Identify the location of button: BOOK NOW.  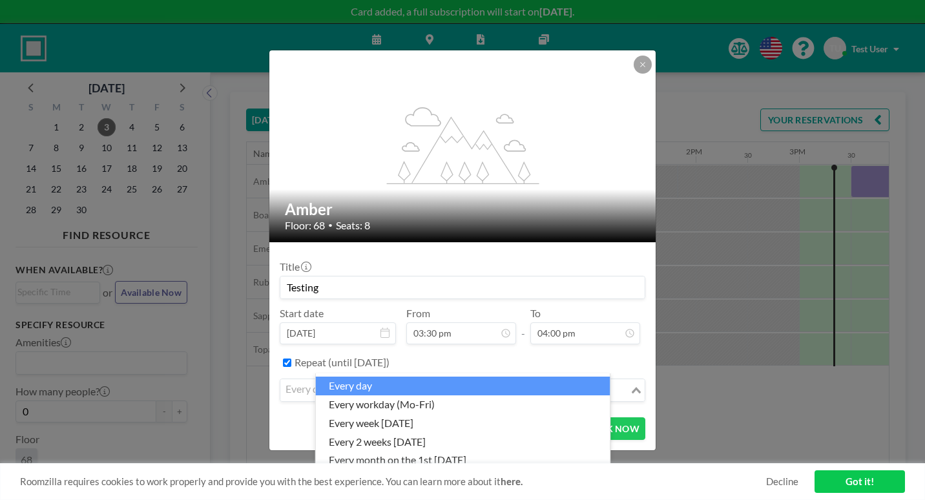
(612, 428).